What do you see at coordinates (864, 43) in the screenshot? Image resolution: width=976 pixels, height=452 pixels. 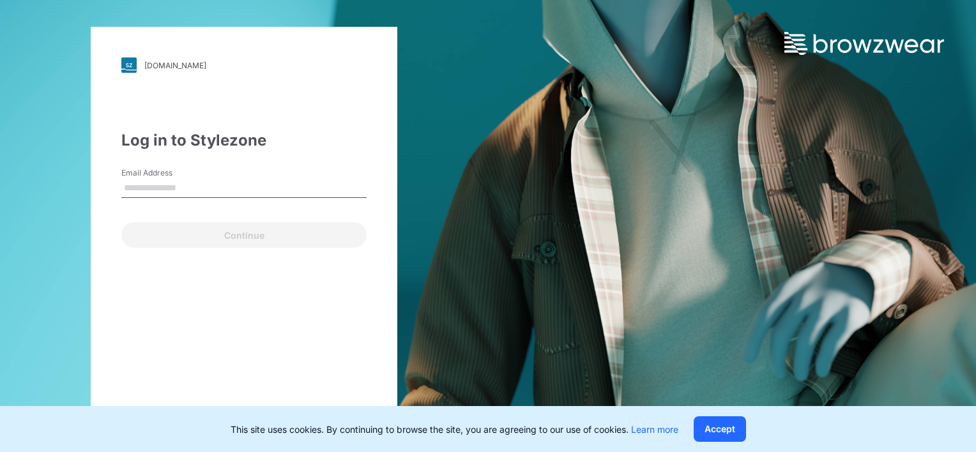 I see `img: browzwear-logo.73288ffb.svg` at bounding box center [864, 43].